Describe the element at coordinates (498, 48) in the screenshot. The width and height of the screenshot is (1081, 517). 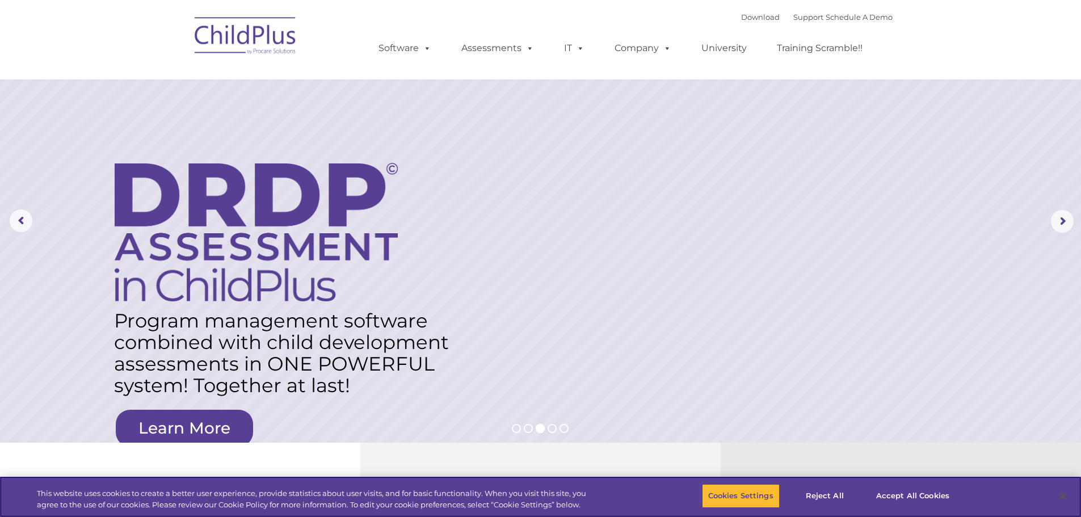
I see `a: Assessments` at that location.